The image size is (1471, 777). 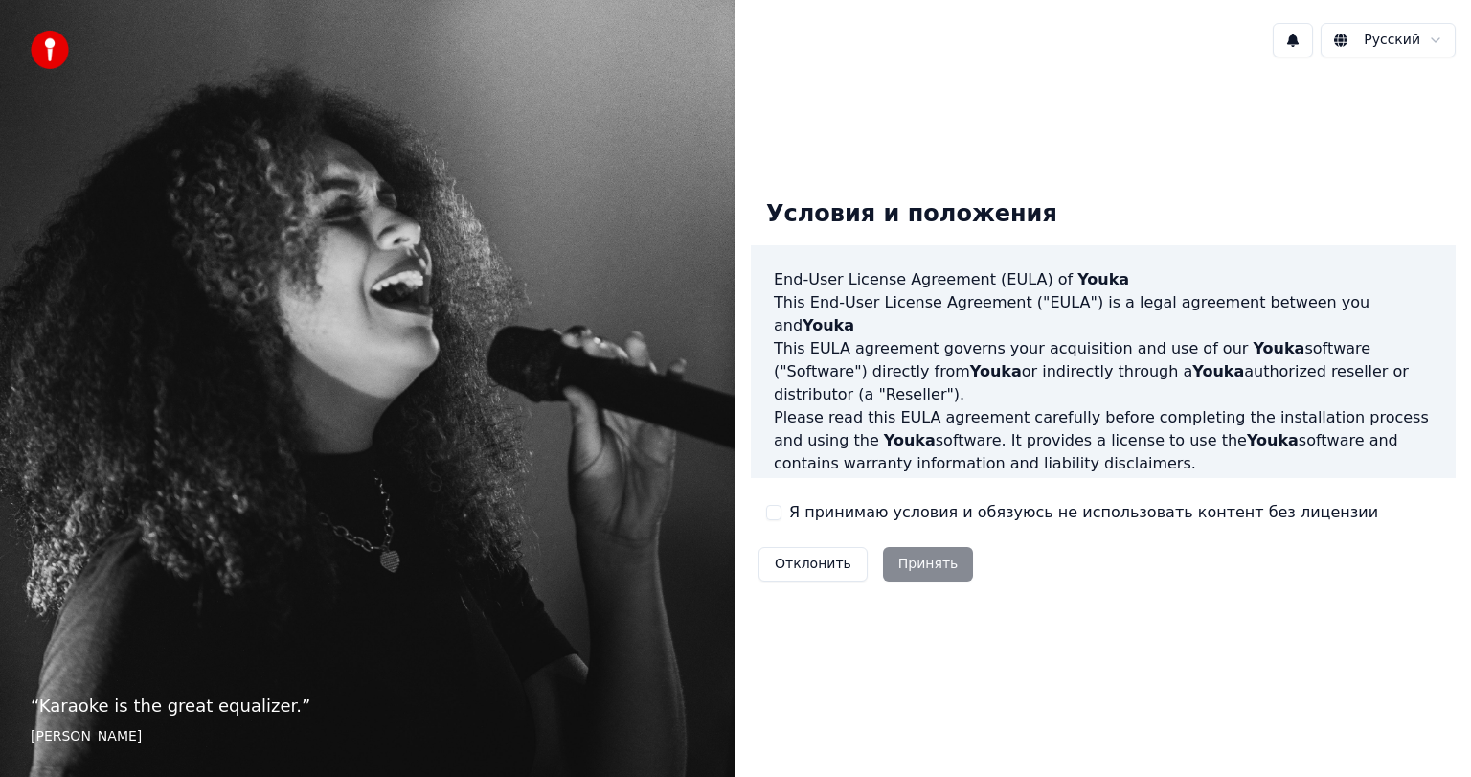 I want to click on p: Please read this EULA agreement carefully before completing the installation process and using th..., so click(x=1104, y=441).